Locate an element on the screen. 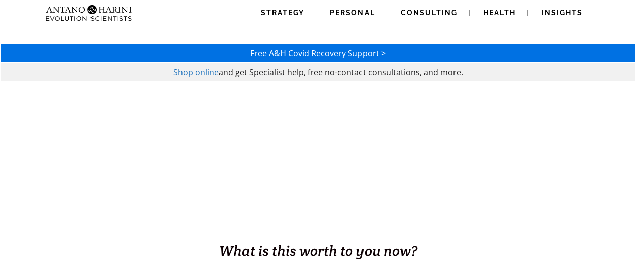 This screenshot has height=277, width=636. span: Health is located at coordinates (499, 13).